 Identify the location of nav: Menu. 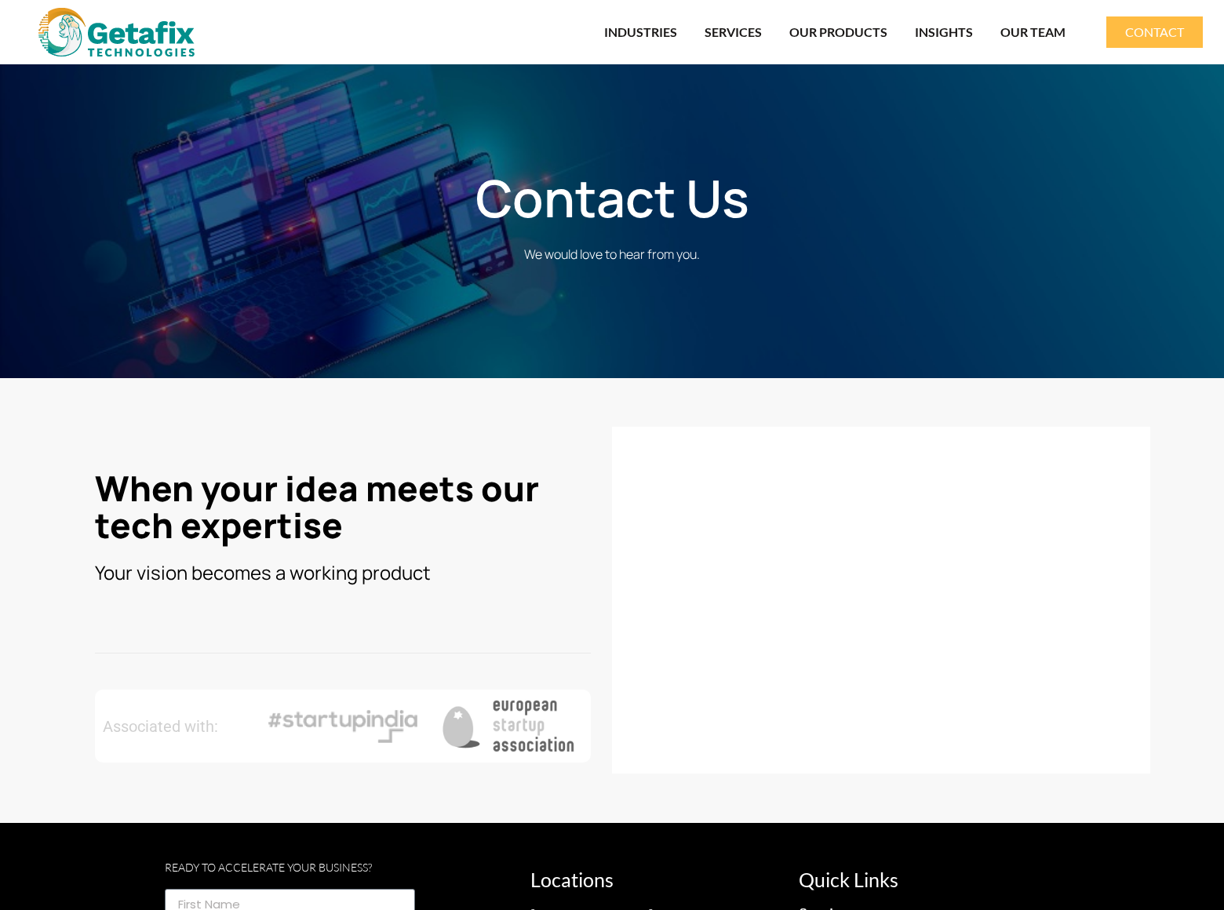
(653, 32).